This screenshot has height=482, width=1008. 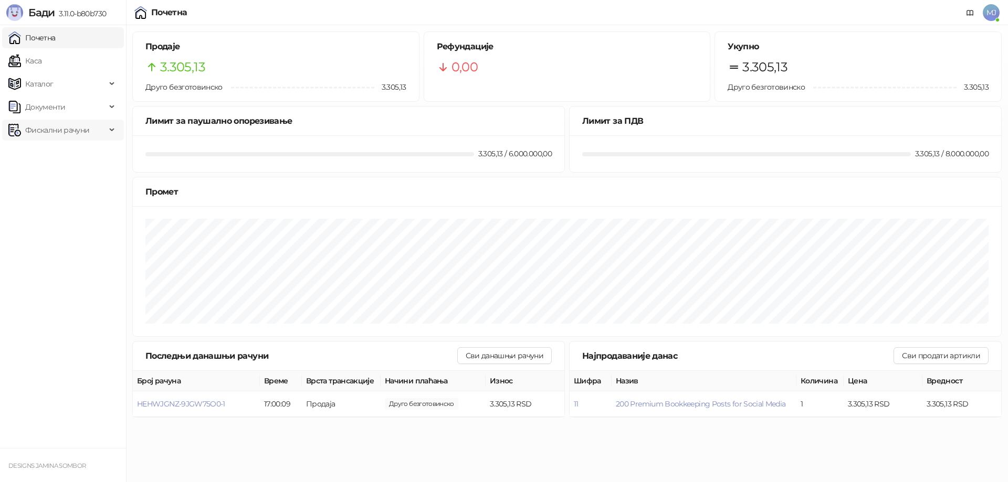 I want to click on div: 3.305,13 / 8.000.000,00, so click(x=952, y=154).